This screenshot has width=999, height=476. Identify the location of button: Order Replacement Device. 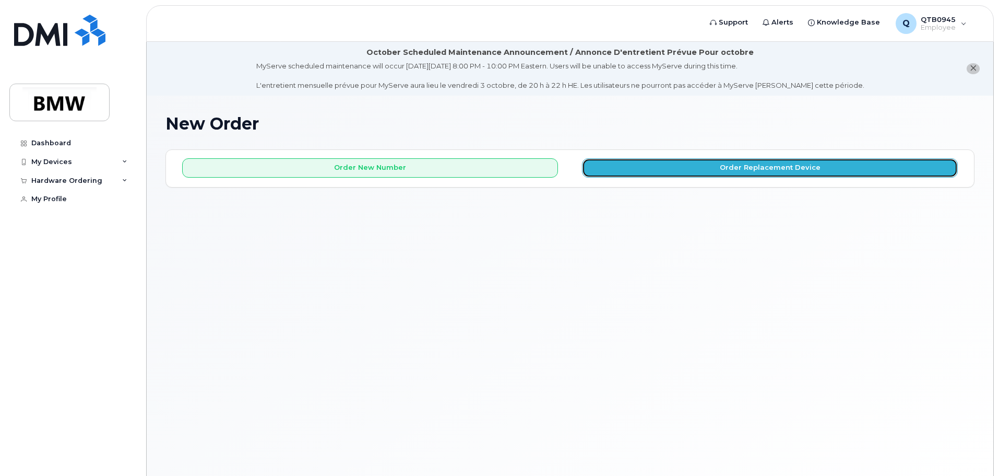
(770, 168).